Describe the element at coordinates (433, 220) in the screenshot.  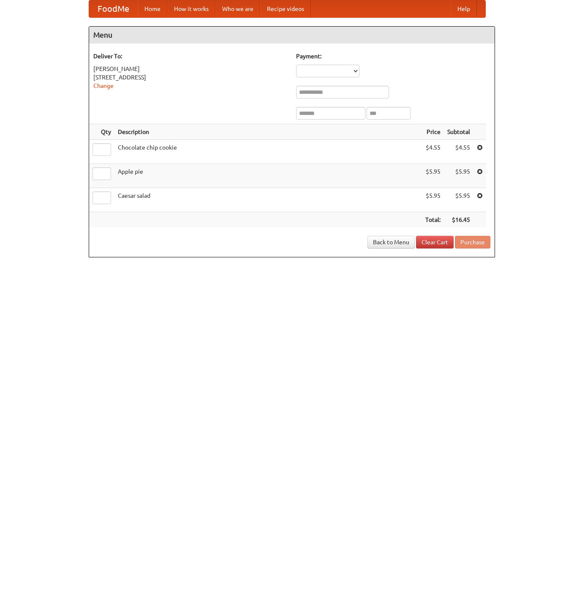
I see `th: Total:` at that location.